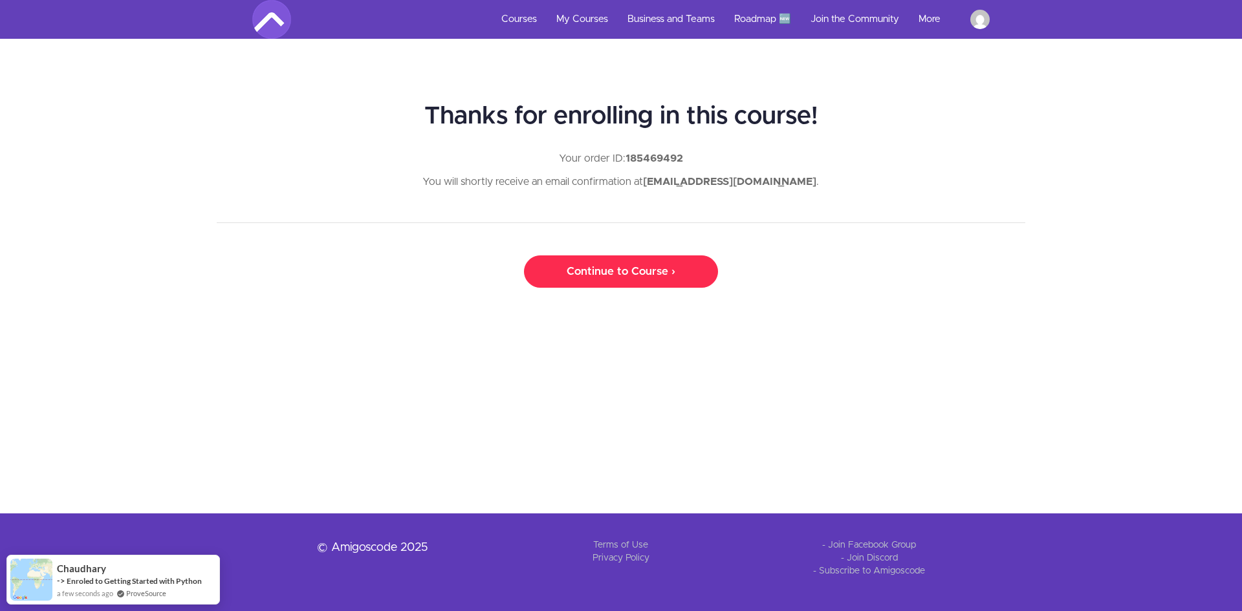 Image resolution: width=1242 pixels, height=611 pixels. Describe the element at coordinates (620, 545) in the screenshot. I see `a: Terms of Use` at that location.